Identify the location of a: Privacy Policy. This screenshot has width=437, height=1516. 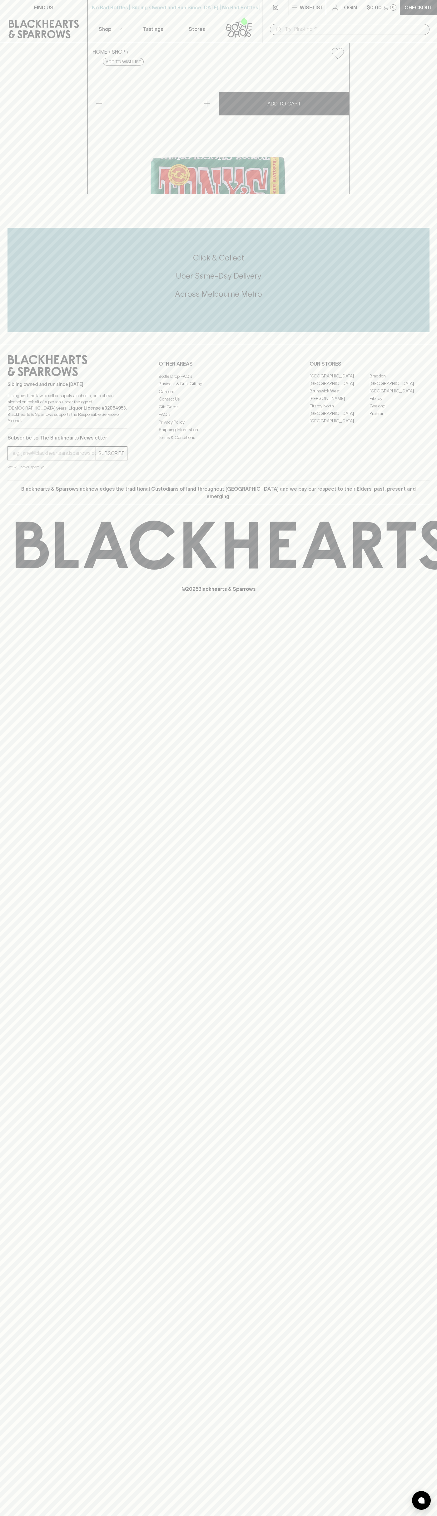
(218, 422).